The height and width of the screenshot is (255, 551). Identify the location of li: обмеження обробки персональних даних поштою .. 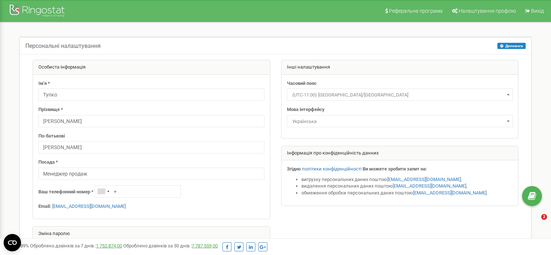
(407, 193).